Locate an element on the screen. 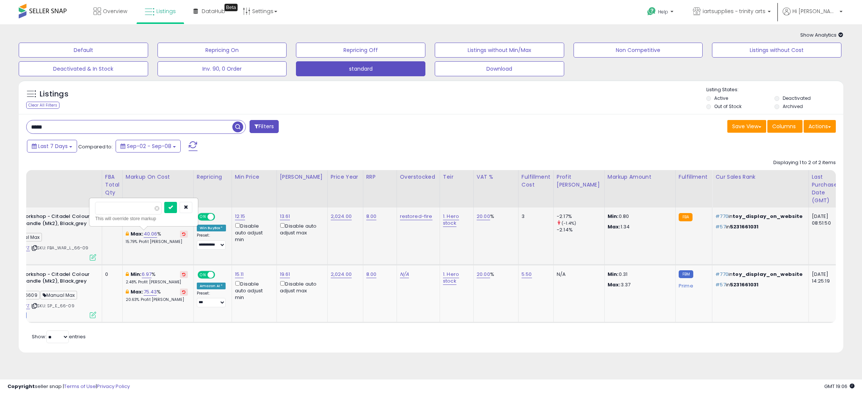  a: 40.06 is located at coordinates (150, 234).